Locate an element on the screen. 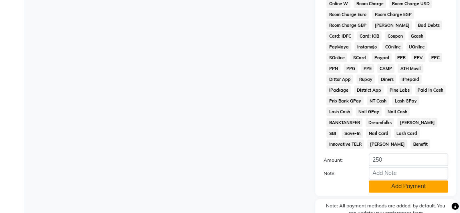 The height and width of the screenshot is (213, 460). span: Coupon is located at coordinates (395, 36).